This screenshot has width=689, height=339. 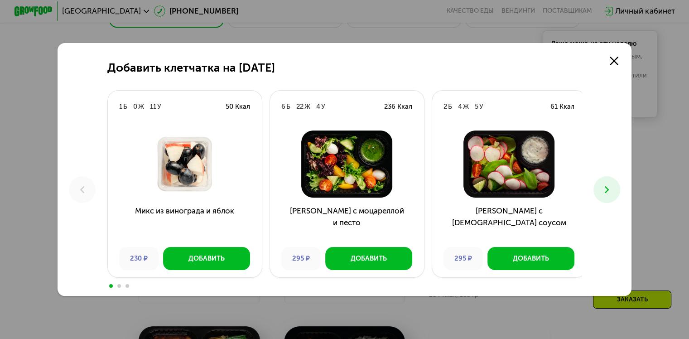 I want to click on img: Салат с греческим соусом, so click(x=509, y=164).